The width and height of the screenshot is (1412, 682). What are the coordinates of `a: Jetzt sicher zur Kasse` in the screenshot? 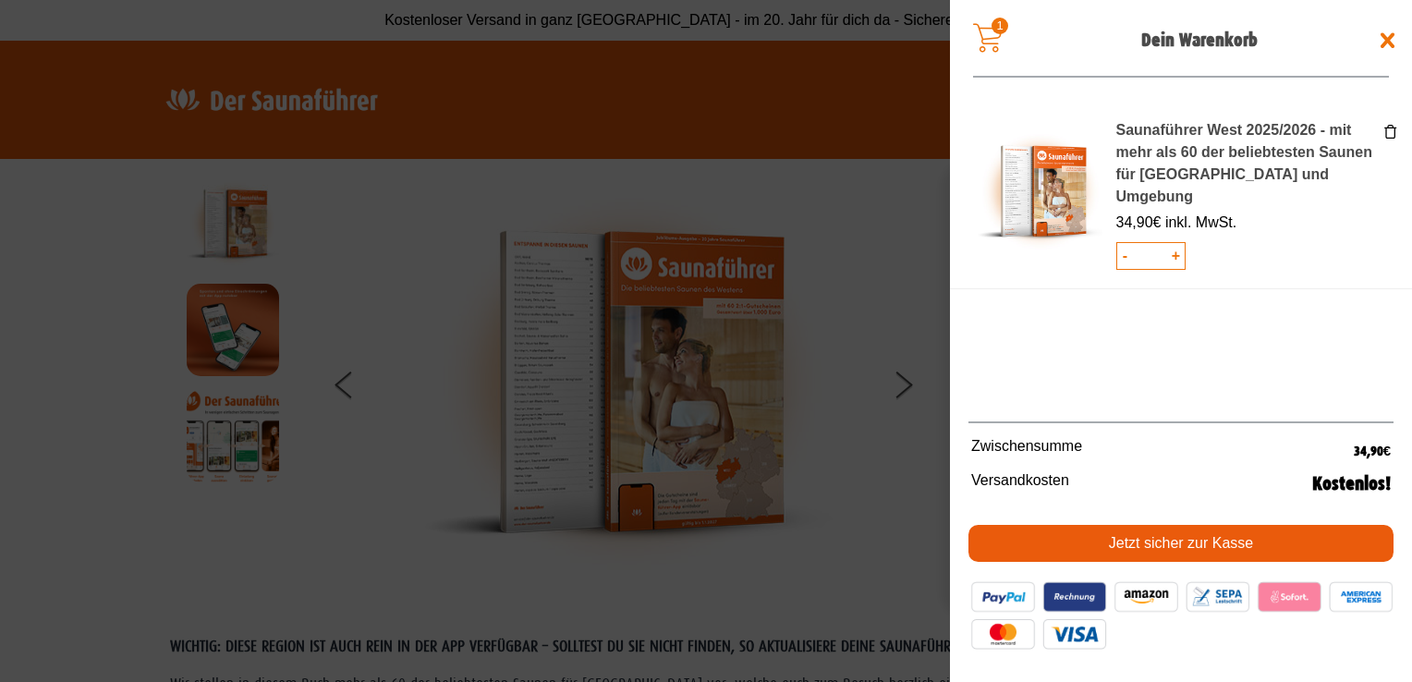 It's located at (1181, 543).